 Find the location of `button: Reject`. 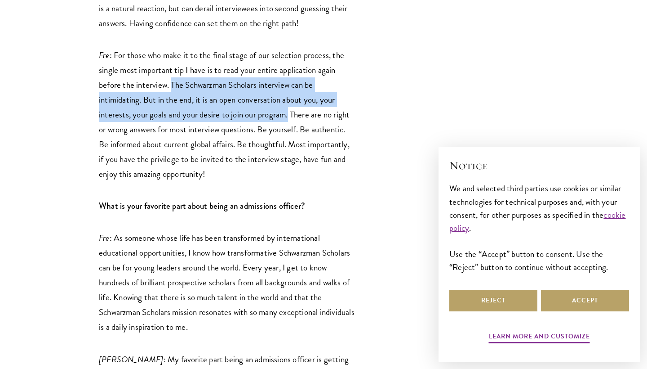

button: Reject is located at coordinates (494, 300).